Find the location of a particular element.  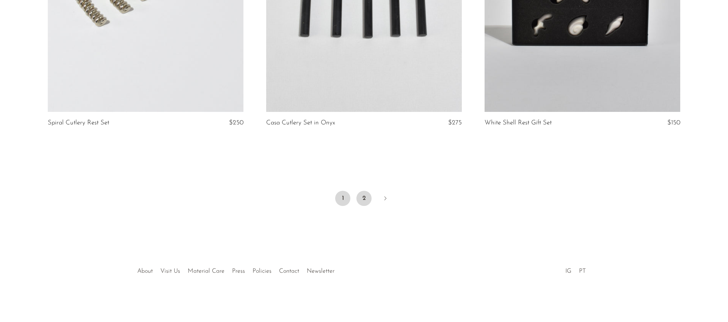

a: Next is located at coordinates (385, 199).